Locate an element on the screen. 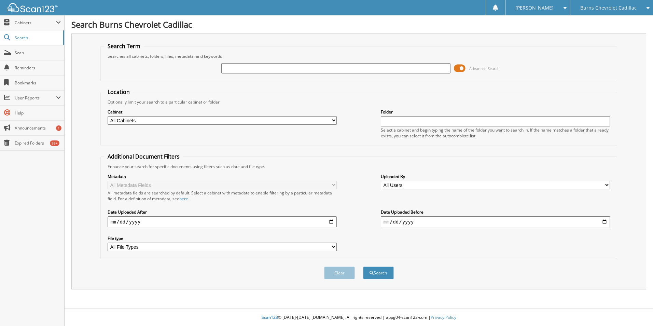 The image size is (653, 326). input: end is located at coordinates (495, 222).